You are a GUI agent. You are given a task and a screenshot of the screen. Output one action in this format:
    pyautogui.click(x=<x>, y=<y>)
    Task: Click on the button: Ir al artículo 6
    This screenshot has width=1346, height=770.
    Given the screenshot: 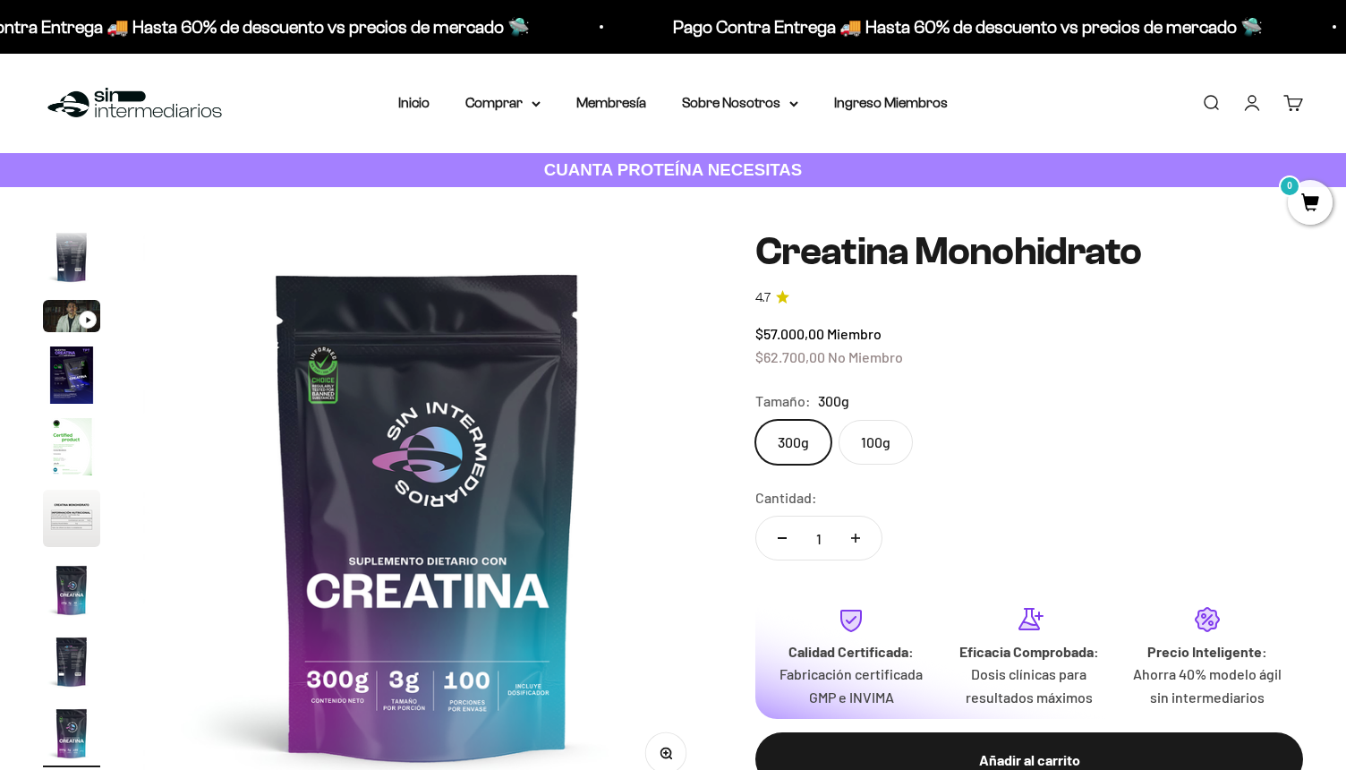 What is the action you would take?
    pyautogui.click(x=72, y=521)
    